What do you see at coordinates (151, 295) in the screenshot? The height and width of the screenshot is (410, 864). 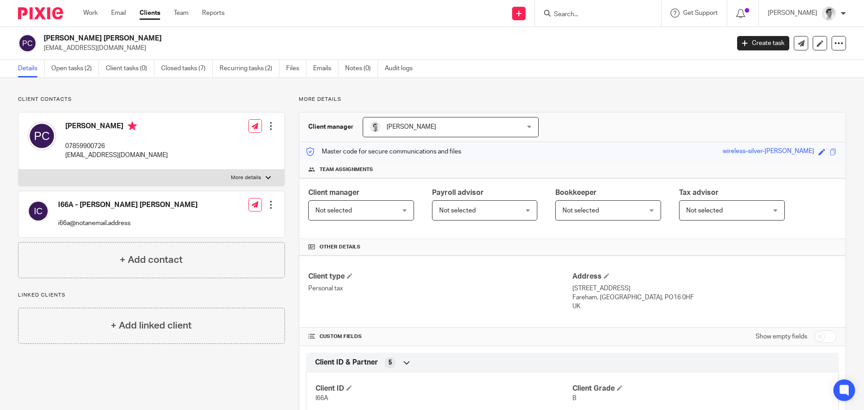 I see `p: Linked clients` at bounding box center [151, 295].